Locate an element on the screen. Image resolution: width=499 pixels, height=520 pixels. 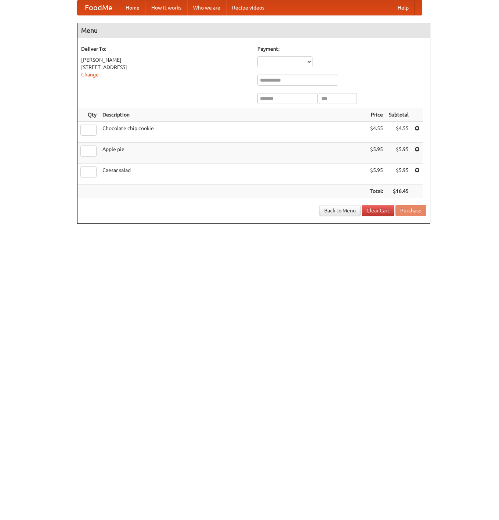
h5: Deliver To: is located at coordinates (166, 49).